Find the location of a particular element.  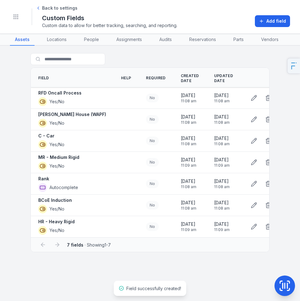

button: Toggle navigation is located at coordinates (16, 17).